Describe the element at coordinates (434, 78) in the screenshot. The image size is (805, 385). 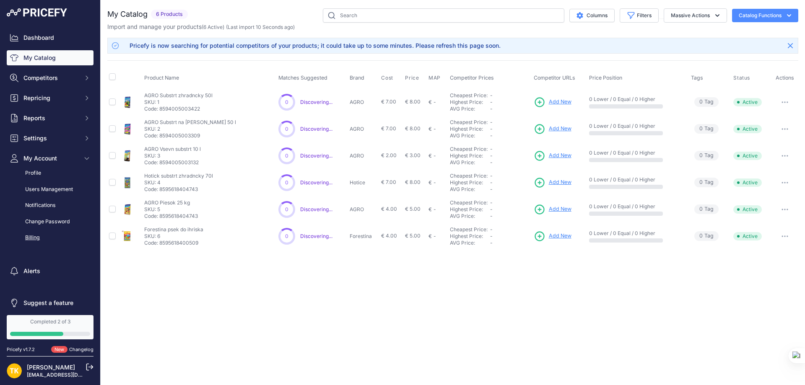
I see `span: MAP` at that location.